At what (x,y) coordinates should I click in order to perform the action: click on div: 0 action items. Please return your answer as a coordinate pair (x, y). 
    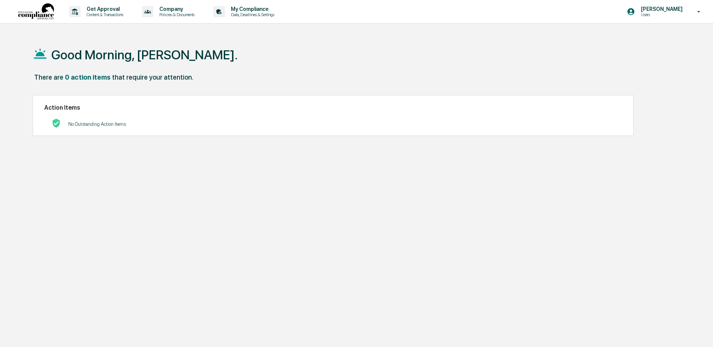
    Looking at the image, I should click on (88, 77).